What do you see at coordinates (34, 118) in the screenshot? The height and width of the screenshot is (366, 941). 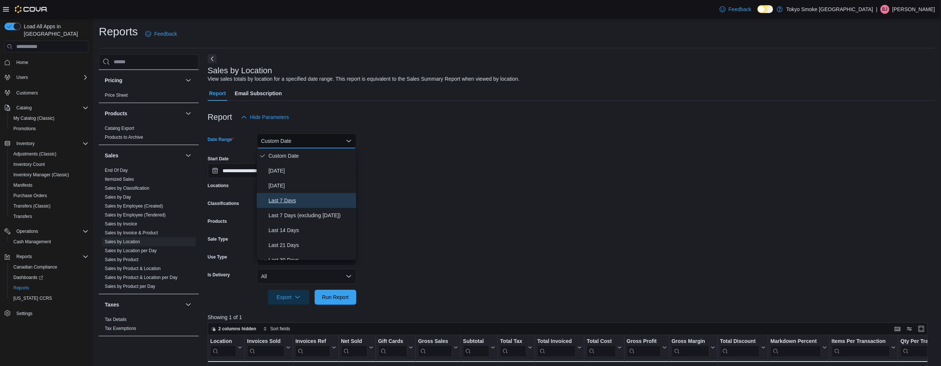 I see `a: My Catalog (Classic)` at bounding box center [34, 118].